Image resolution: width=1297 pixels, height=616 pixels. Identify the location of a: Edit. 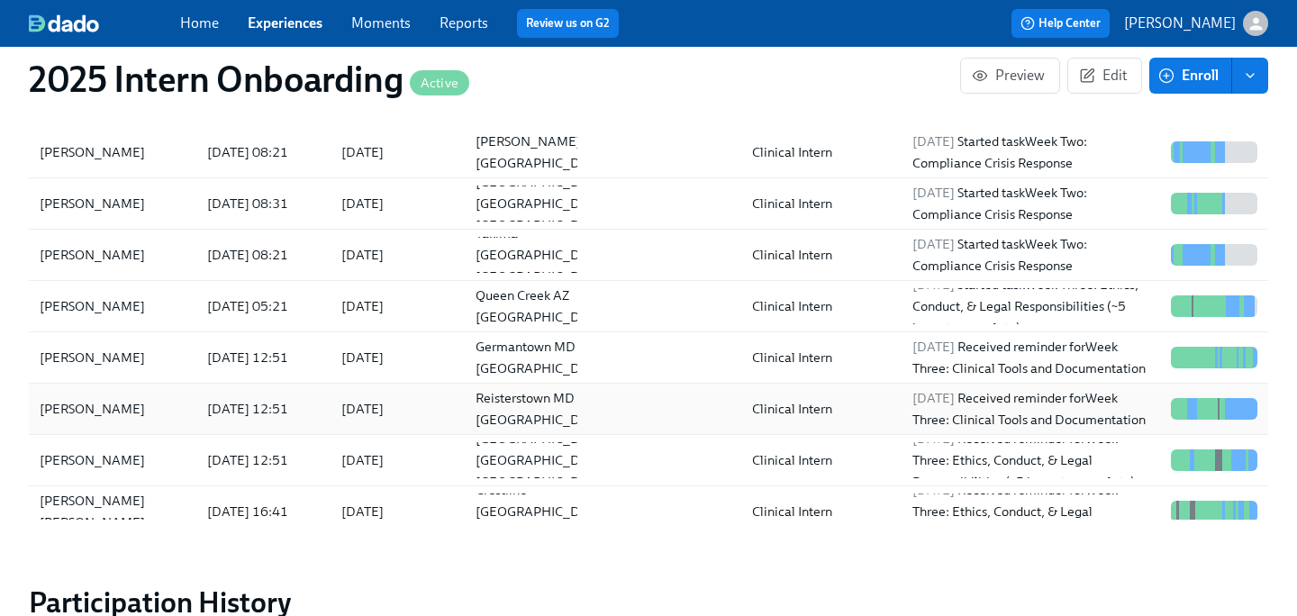
(1104, 76).